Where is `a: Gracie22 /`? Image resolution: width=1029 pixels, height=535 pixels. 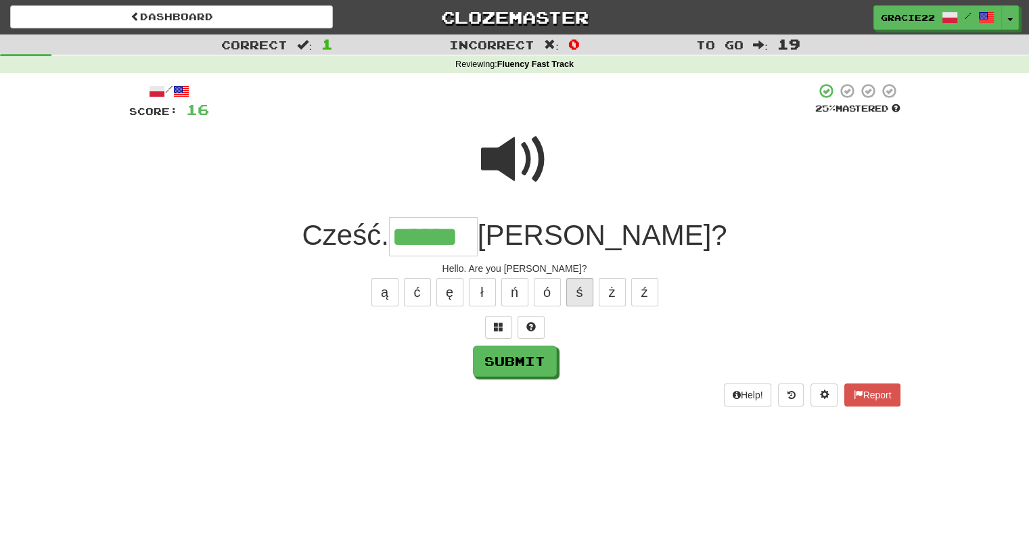
a: Gracie22 / is located at coordinates (937, 18).